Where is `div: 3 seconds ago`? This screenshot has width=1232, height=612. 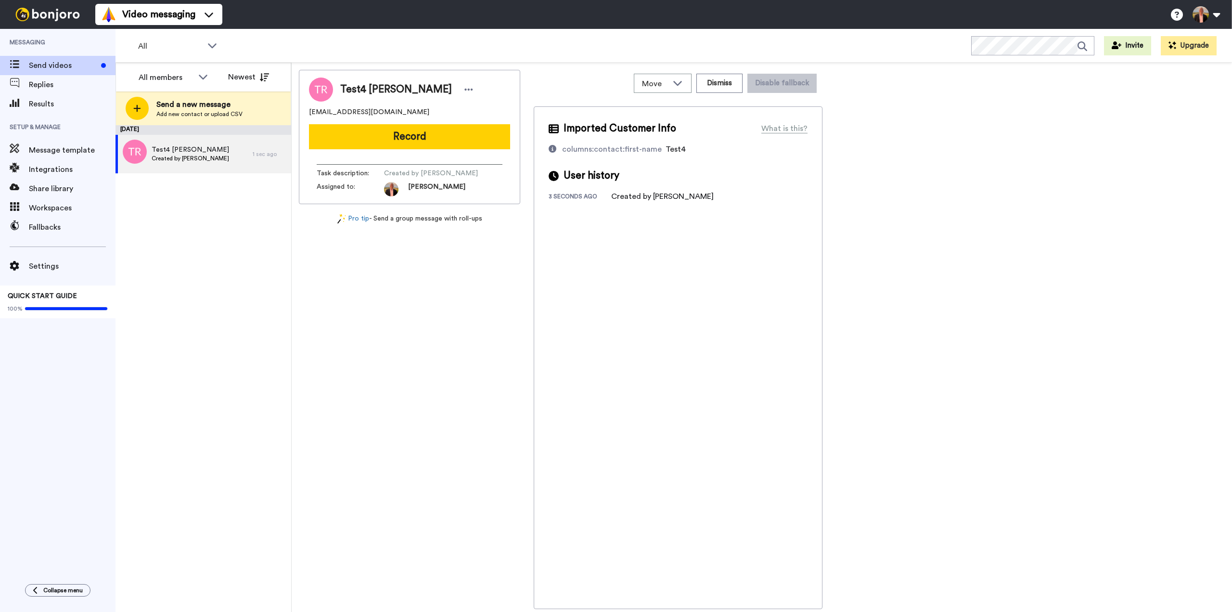 div: 3 seconds ago is located at coordinates (580, 197).